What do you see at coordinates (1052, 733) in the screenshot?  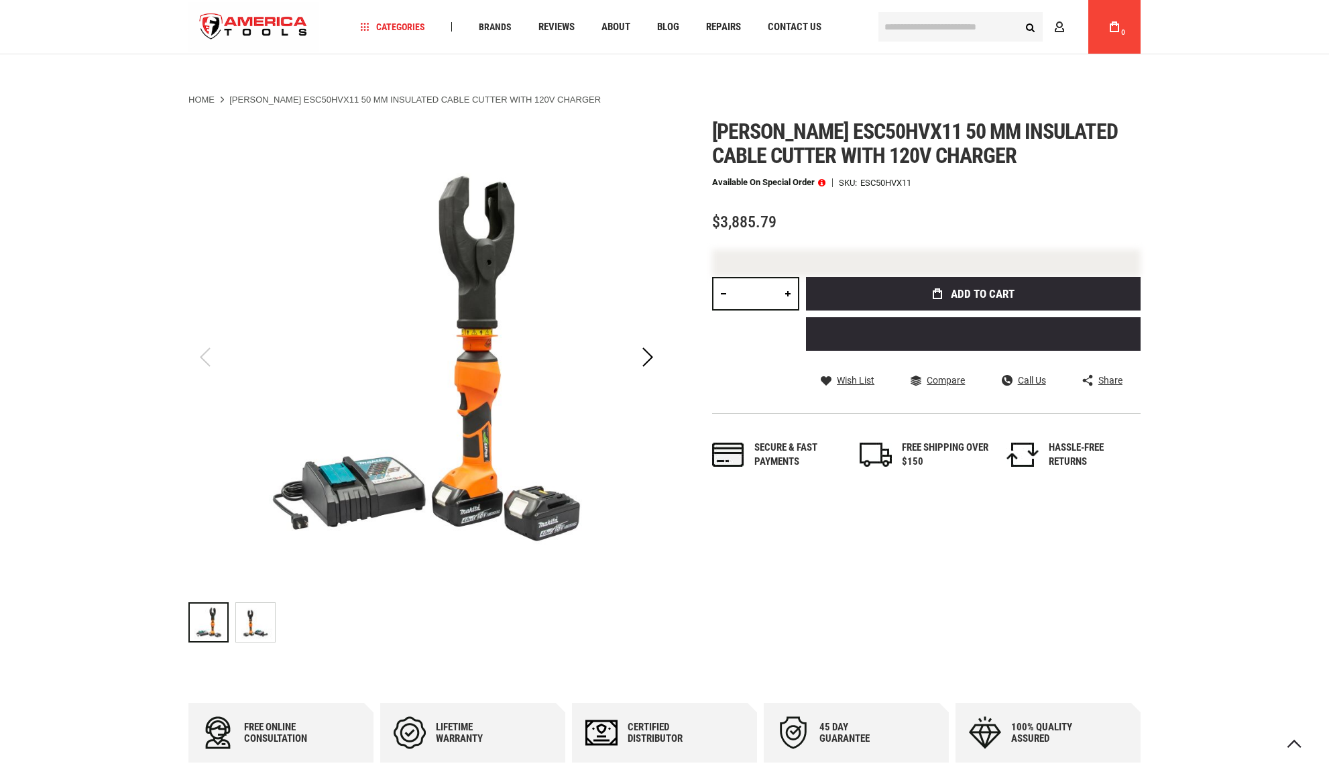 I see `div: 100% quality assured` at bounding box center [1052, 733].